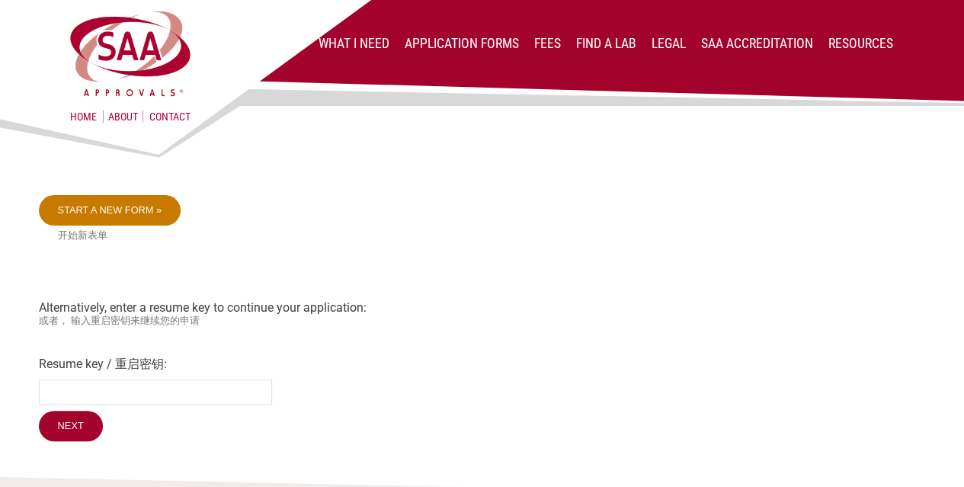 The image size is (964, 487). Describe the element at coordinates (83, 117) in the screenshot. I see `a: Home` at that location.